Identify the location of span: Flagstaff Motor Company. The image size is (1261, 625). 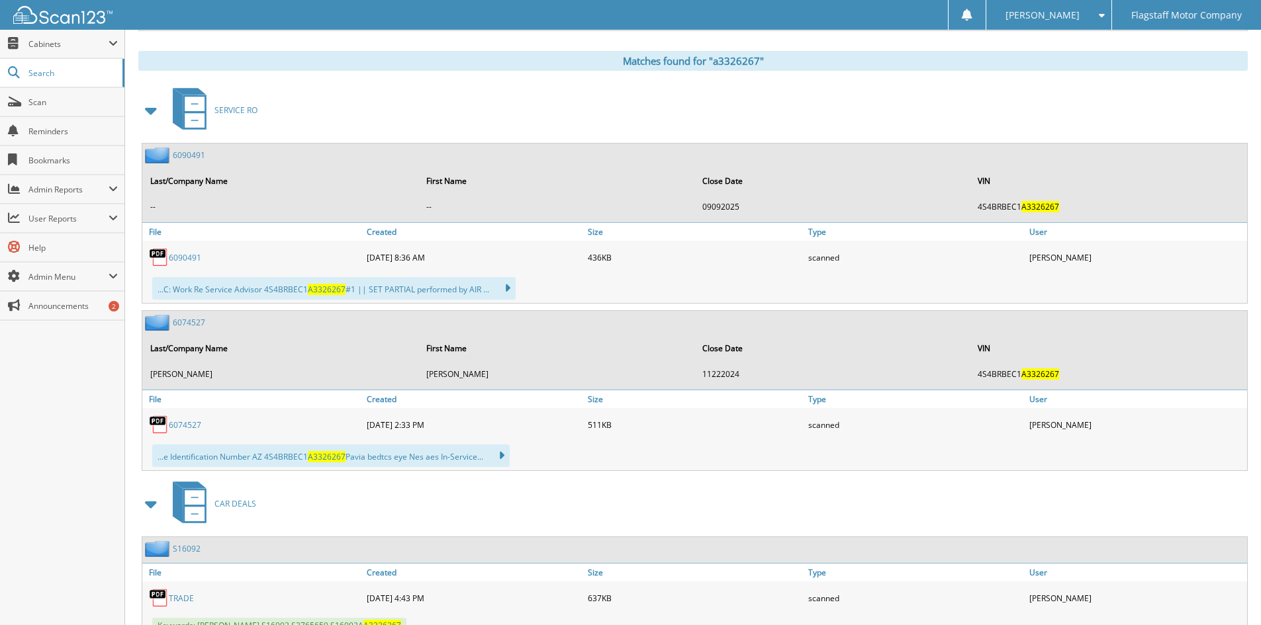
(1186, 15).